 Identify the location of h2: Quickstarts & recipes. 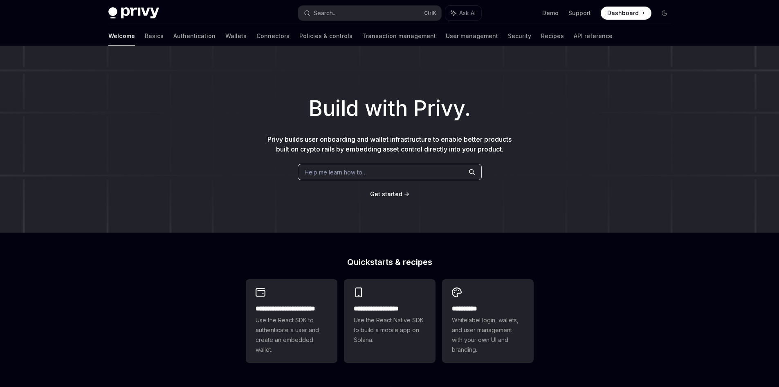
(390, 262).